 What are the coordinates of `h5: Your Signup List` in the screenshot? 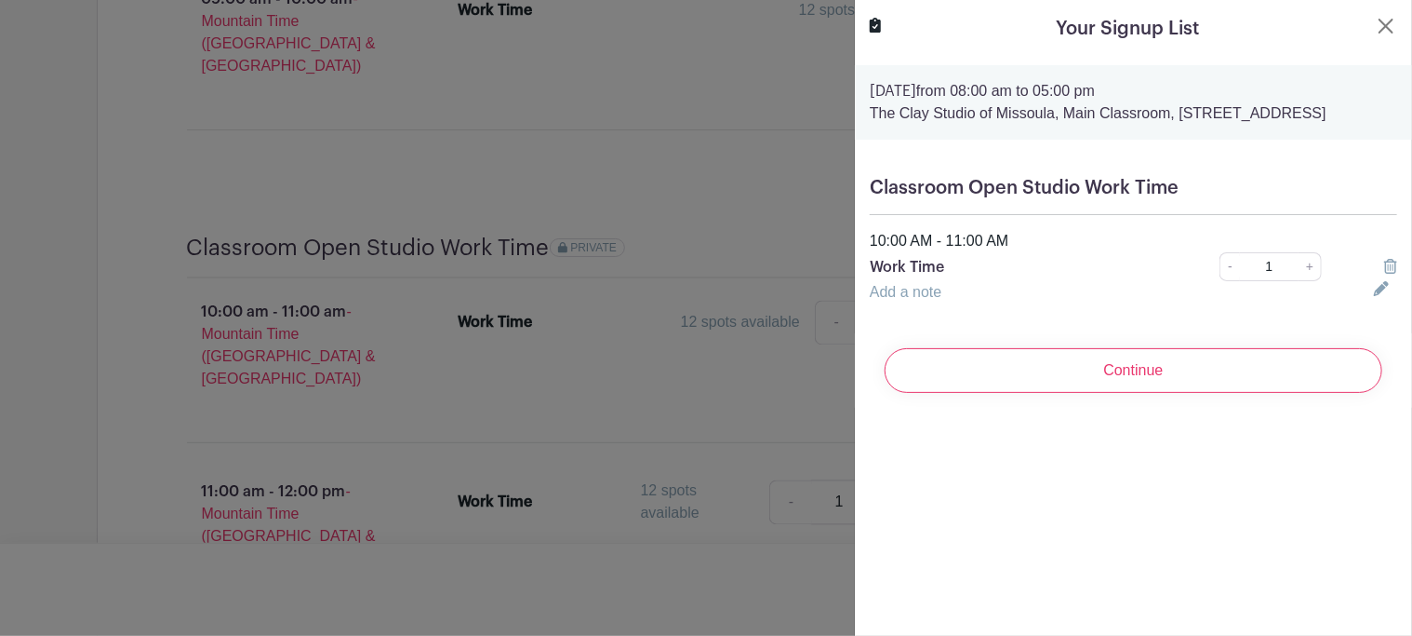 It's located at (1129, 29).